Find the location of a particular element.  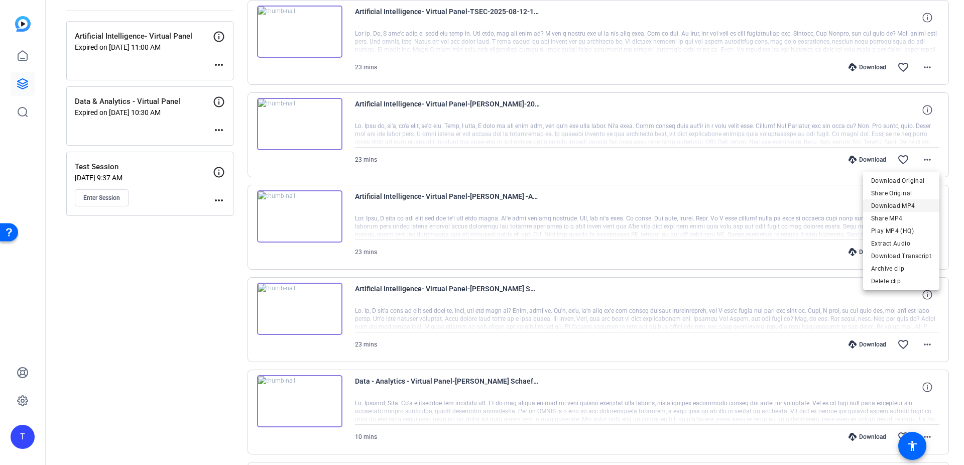

span: Download Original is located at coordinates (901, 181).